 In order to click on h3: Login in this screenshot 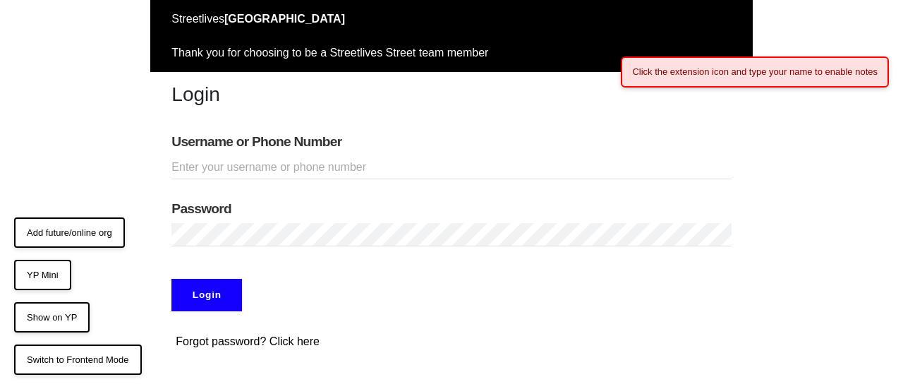, I will do `click(451, 95)`.